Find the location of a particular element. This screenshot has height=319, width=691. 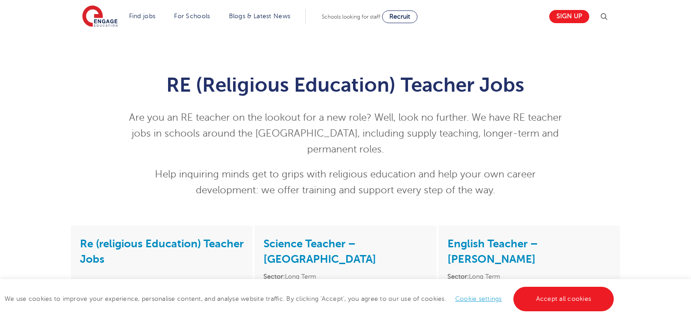

a: Find jobs is located at coordinates (142, 16).